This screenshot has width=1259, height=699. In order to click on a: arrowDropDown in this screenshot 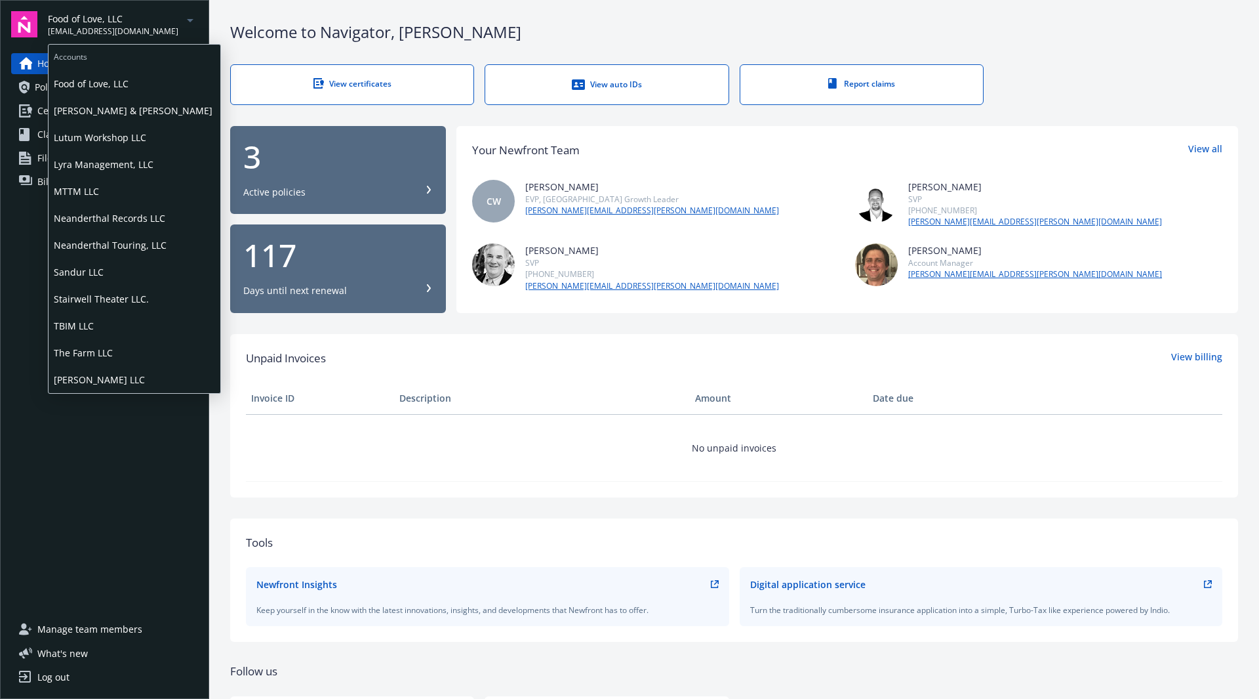, I will do `click(190, 20)`.